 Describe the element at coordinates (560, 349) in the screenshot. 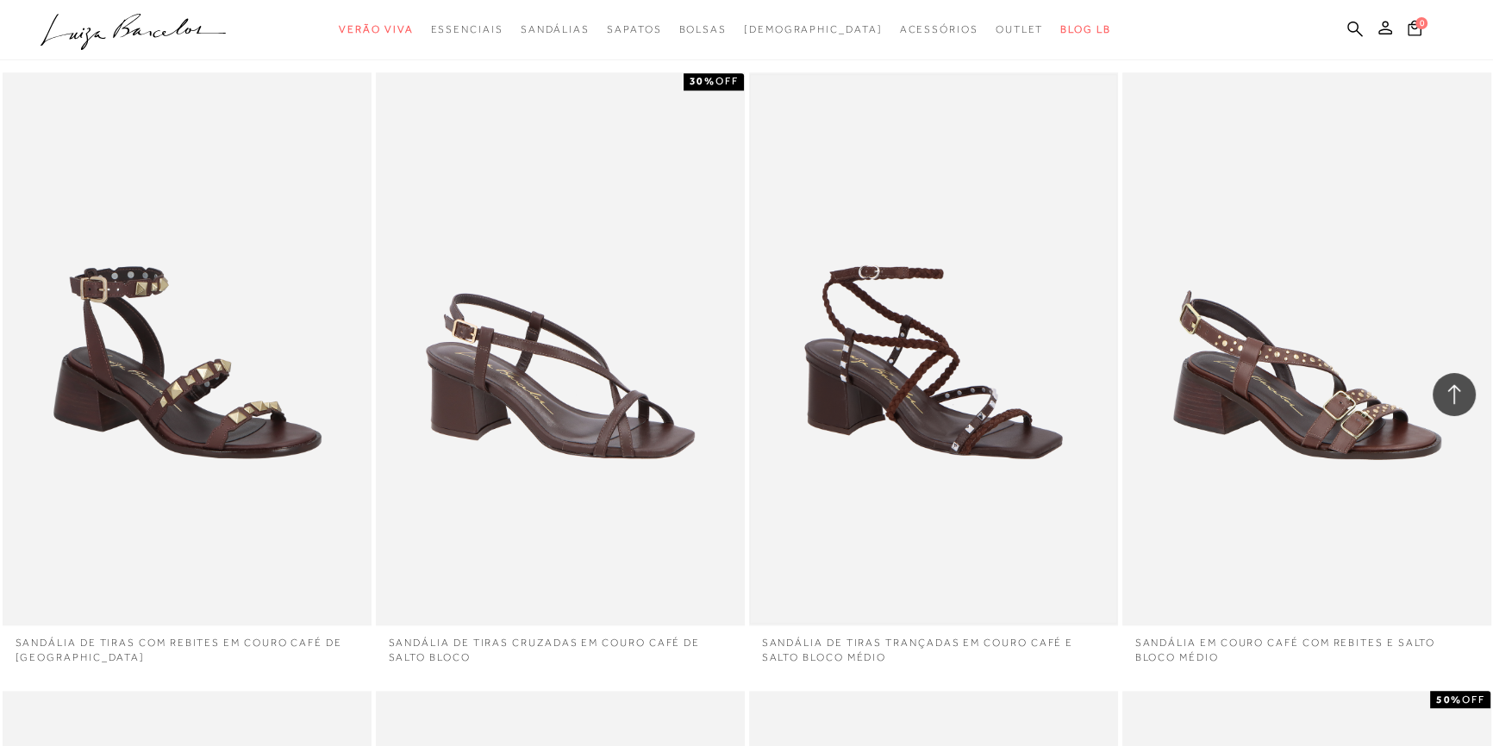

I see `img: SANDÁLIA DE TIRAS CRUZADAS EM COURO CAFÉ DE SALTO BLOCO` at that location.